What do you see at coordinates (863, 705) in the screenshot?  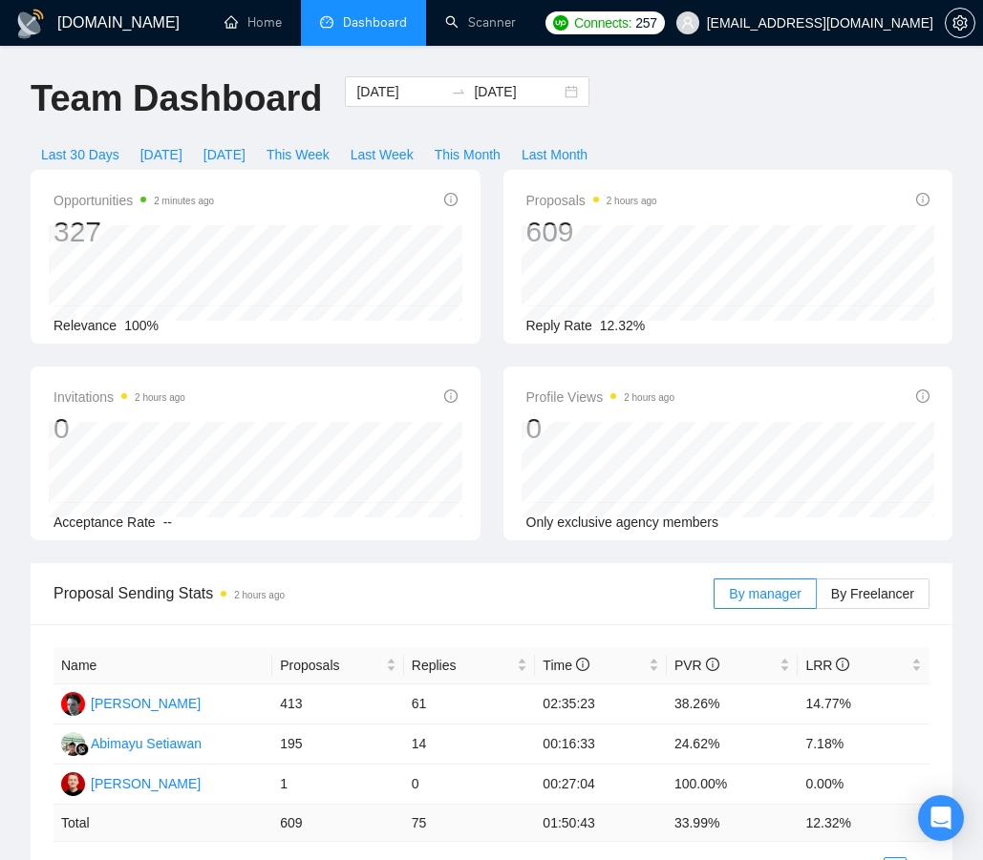 I see `td: 14.77%` at bounding box center [863, 705].